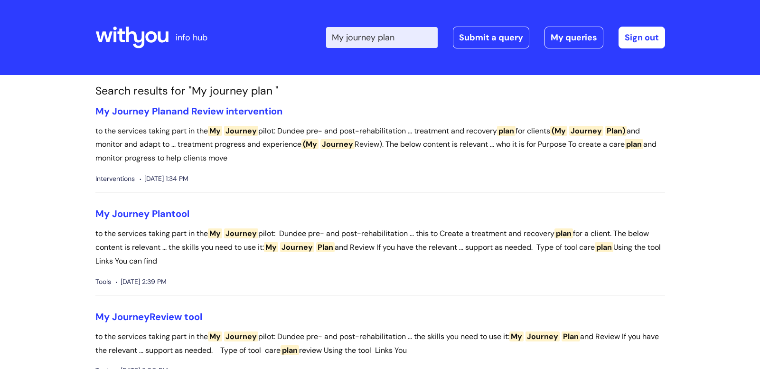  I want to click on p: to the services taking part in the pilot: Dundee pre- and post-rehabilitation ... this to Create ..., so click(380, 247).